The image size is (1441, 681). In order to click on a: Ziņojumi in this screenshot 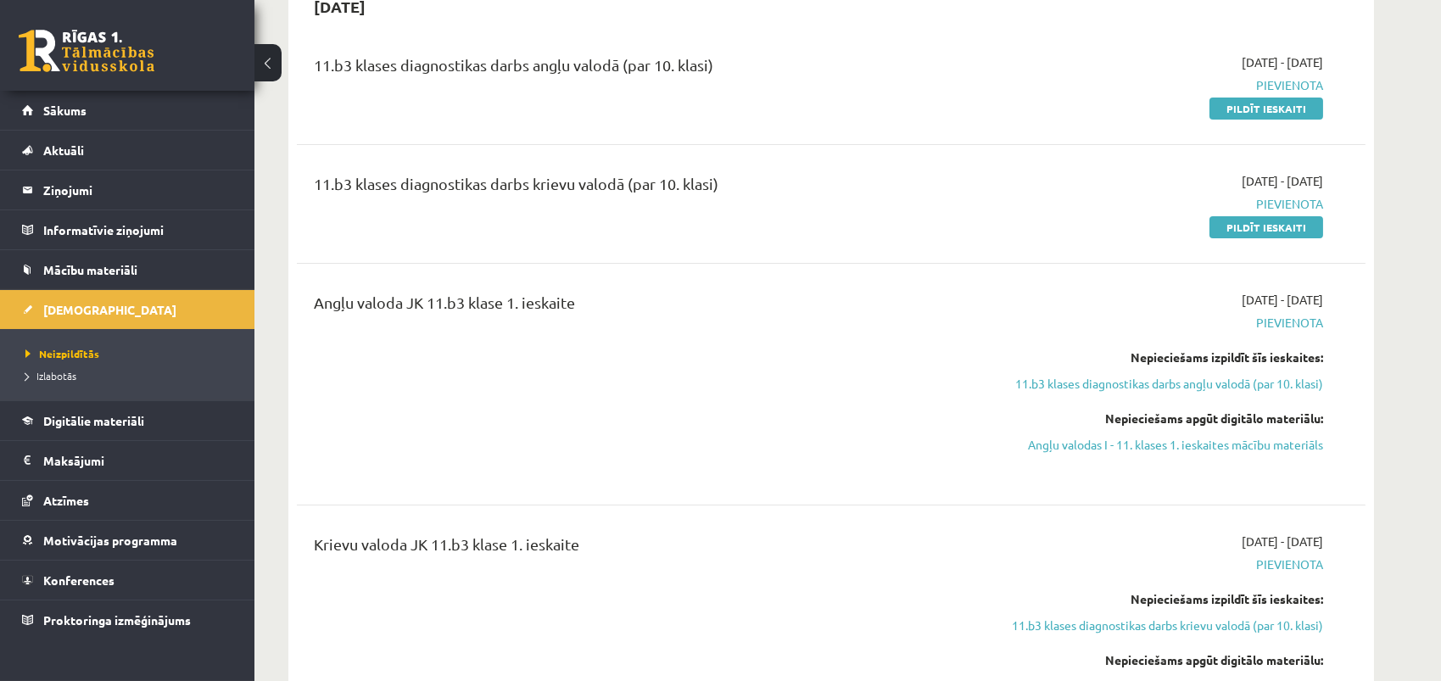, I will do `click(127, 190)`.